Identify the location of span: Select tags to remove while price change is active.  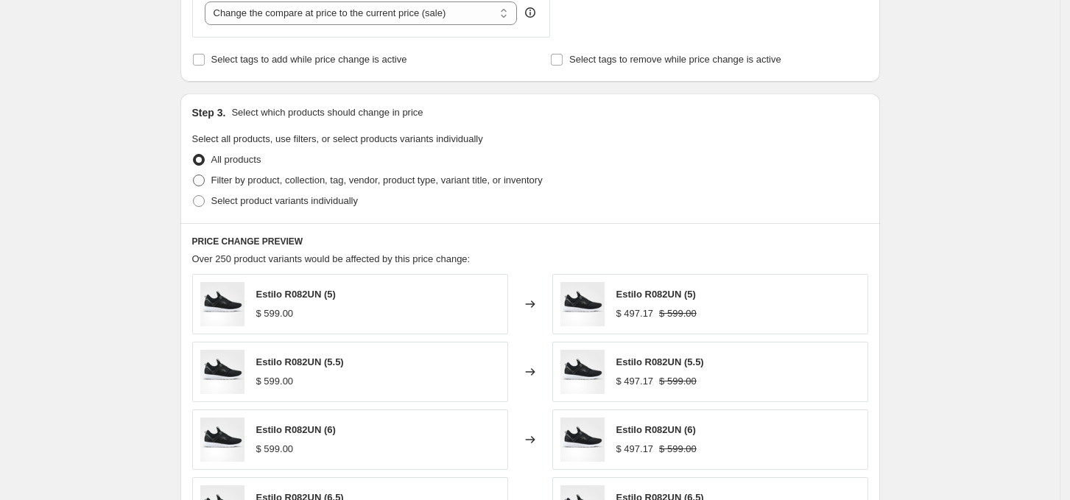
(675, 59).